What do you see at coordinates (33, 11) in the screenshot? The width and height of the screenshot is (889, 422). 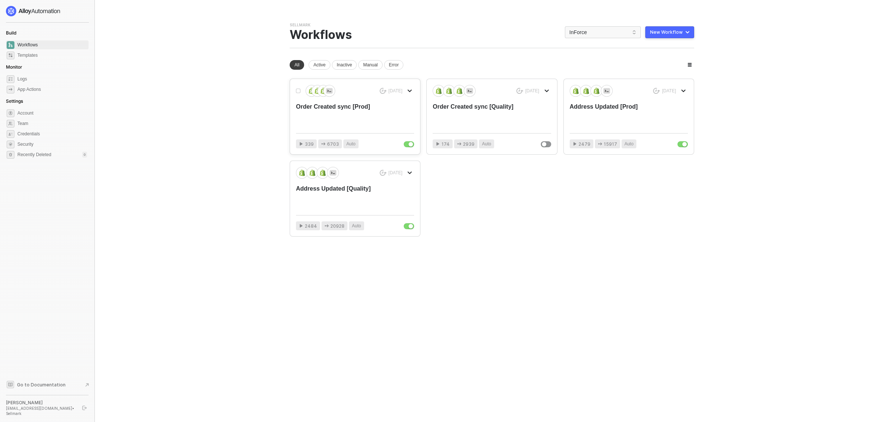 I see `img: logo` at bounding box center [33, 11].